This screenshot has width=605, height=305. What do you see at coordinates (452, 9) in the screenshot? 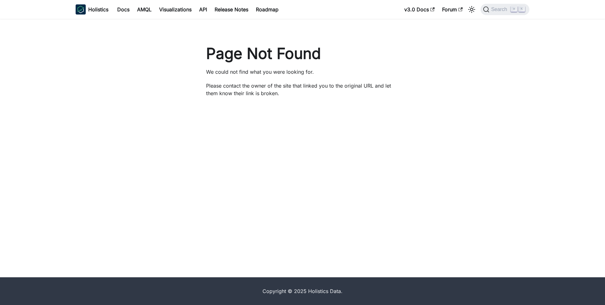
I see `a: Forum` at bounding box center [452, 9].